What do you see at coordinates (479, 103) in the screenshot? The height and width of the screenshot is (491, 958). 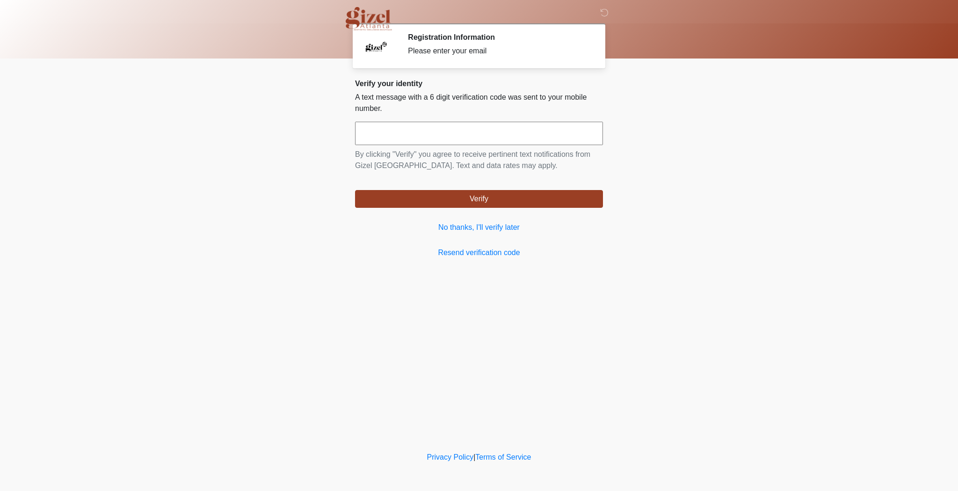 I see `p: A text message with a 6 digit verification code was sent to your mobile number.` at bounding box center [479, 103].